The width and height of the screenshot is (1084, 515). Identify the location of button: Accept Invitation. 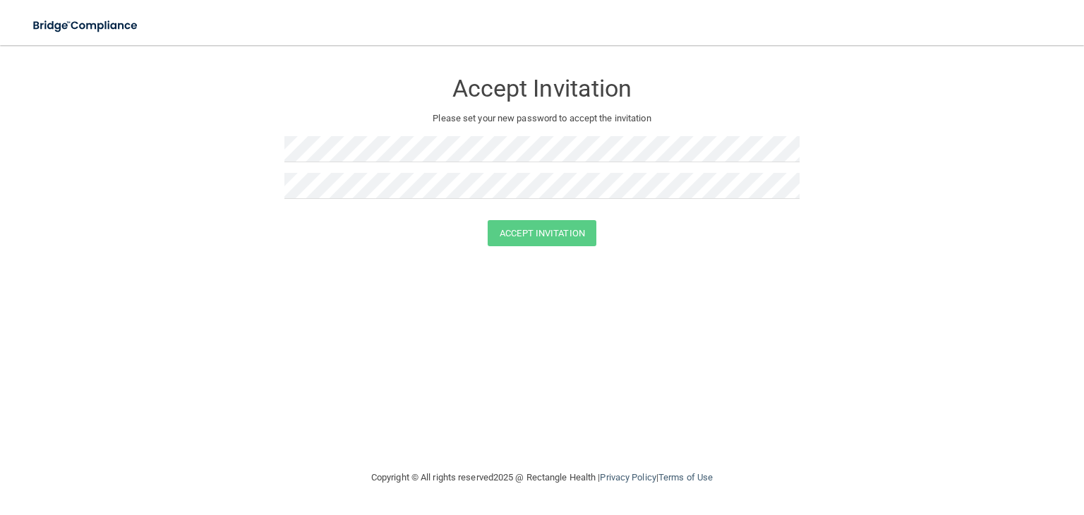
(542, 233).